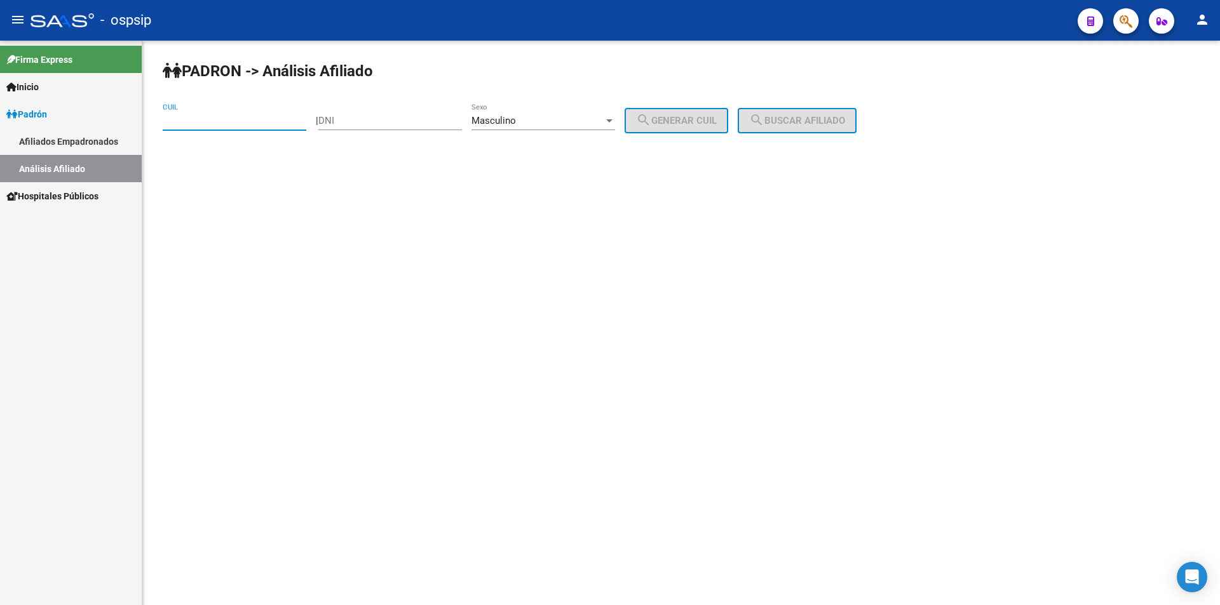 Image resolution: width=1220 pixels, height=605 pixels. What do you see at coordinates (1192, 577) in the screenshot?
I see `div: Open Intercom Messenger` at bounding box center [1192, 577].